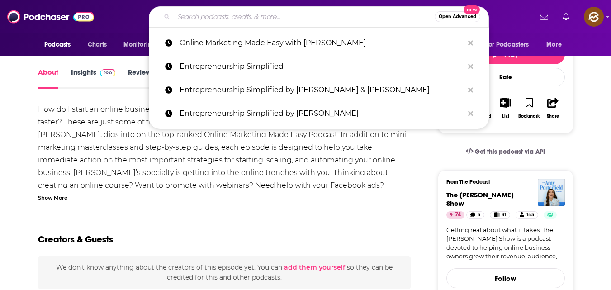 This screenshot has width=611, height=290. I want to click on a: 31, so click(499, 215).